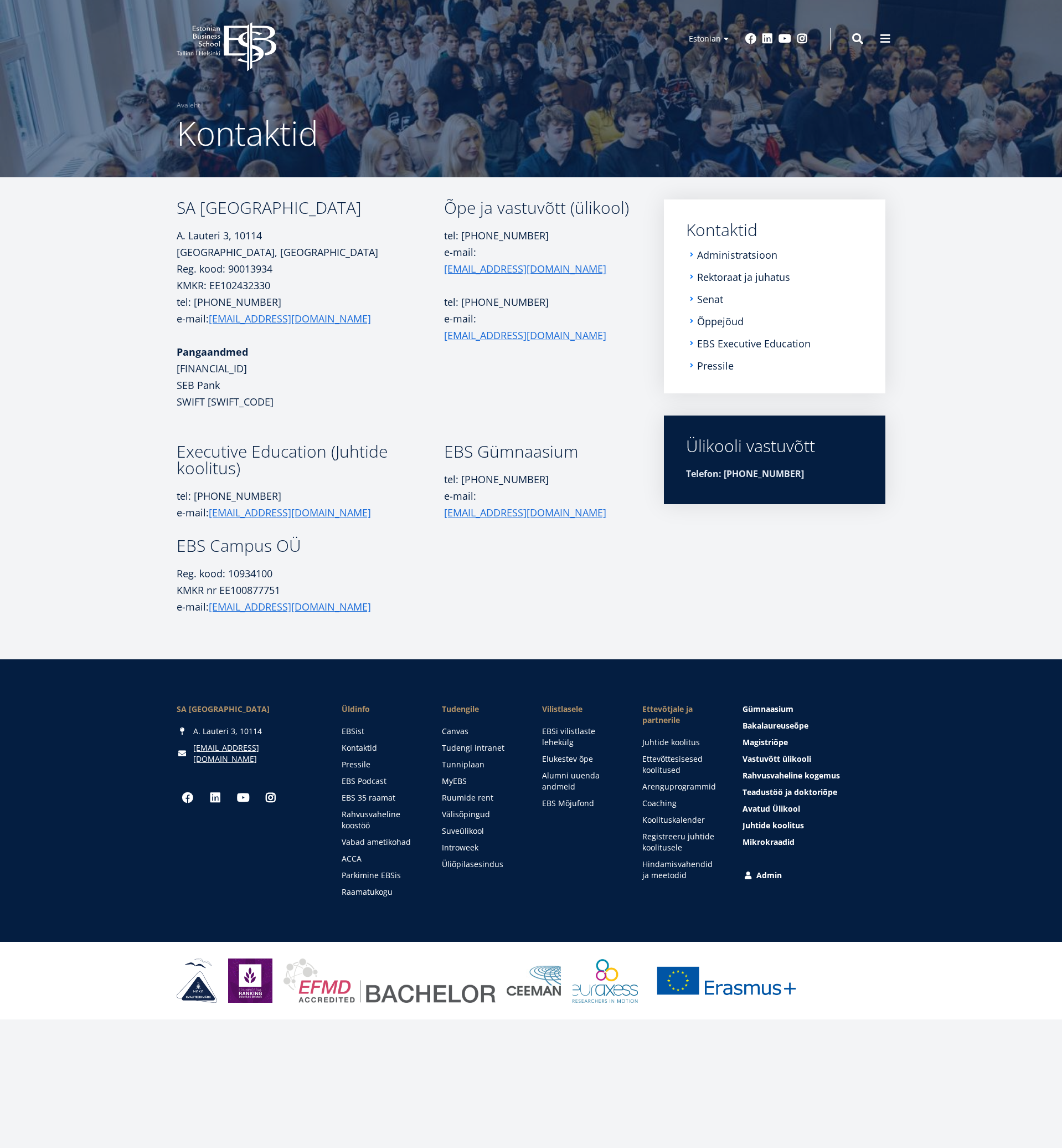 The height and width of the screenshot is (1148, 1062). I want to click on h3: Executive Education (Juhtide koolitus), so click(310, 460).